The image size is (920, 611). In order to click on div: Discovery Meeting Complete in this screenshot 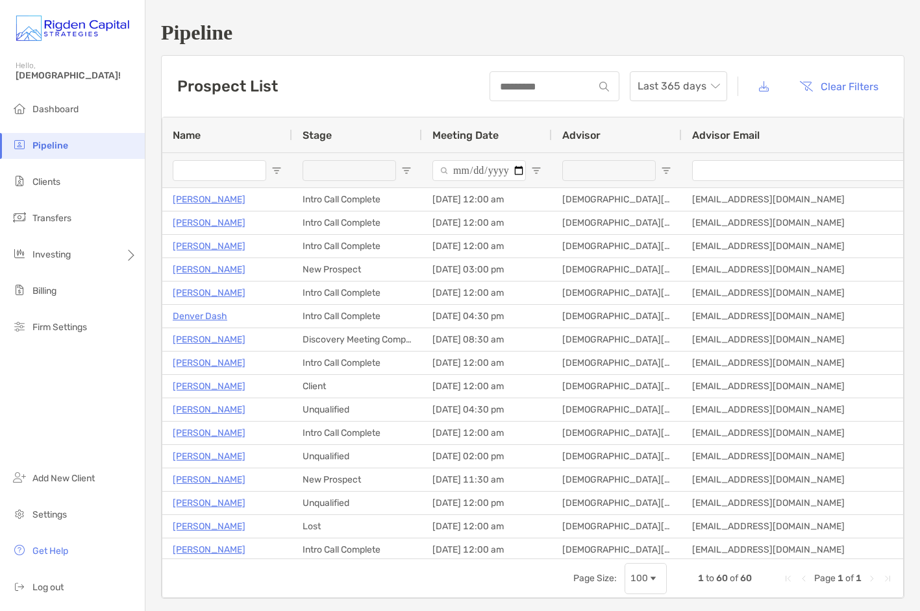, I will do `click(357, 339)`.